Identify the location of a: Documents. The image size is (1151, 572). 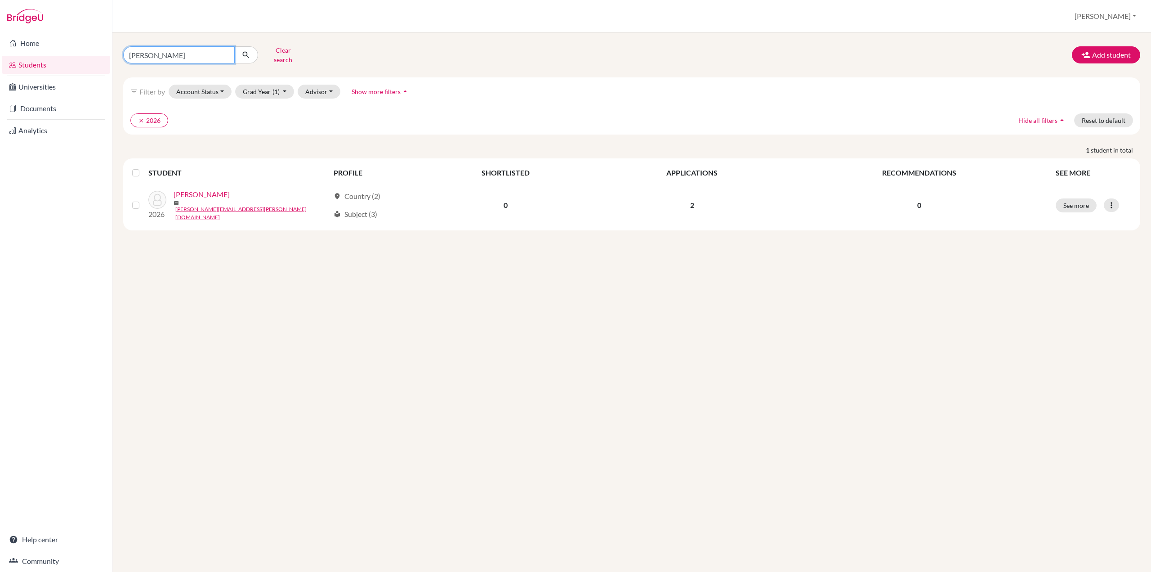
(56, 108).